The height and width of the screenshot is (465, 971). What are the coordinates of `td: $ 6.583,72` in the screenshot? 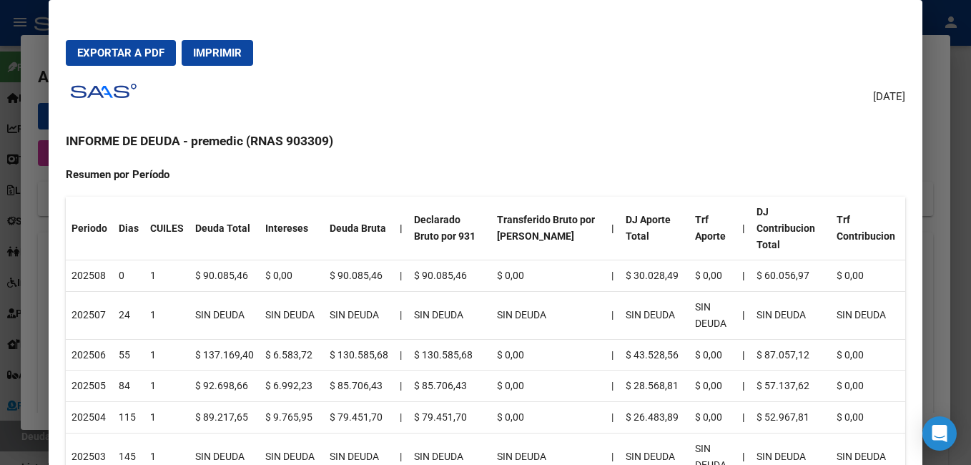 It's located at (292, 355).